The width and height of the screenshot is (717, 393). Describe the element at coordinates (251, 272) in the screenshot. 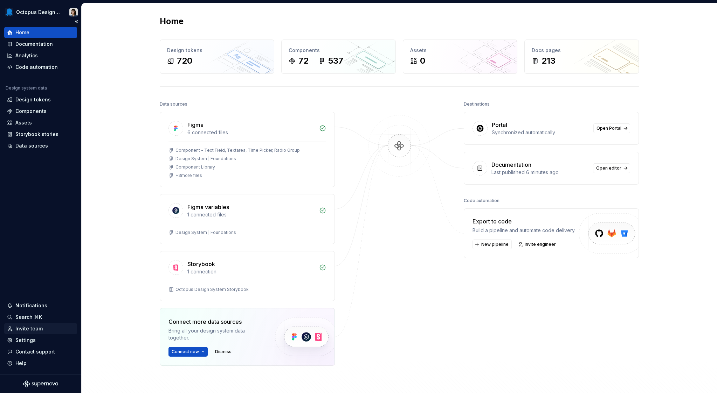

I see `div: 1 connection` at that location.